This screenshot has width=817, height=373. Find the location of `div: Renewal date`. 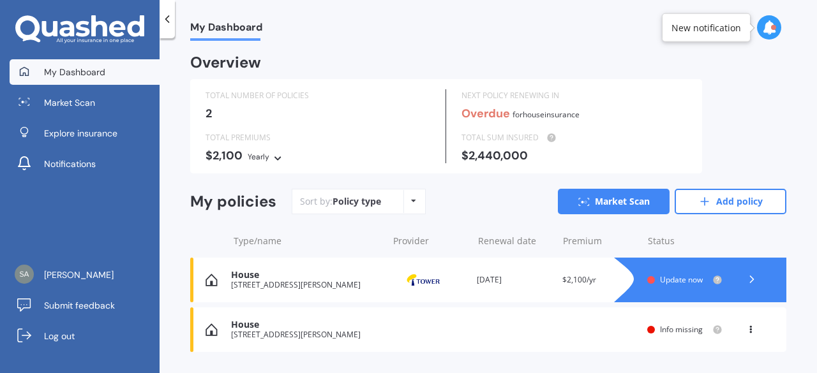

div: Renewal date is located at coordinates (515, 241).